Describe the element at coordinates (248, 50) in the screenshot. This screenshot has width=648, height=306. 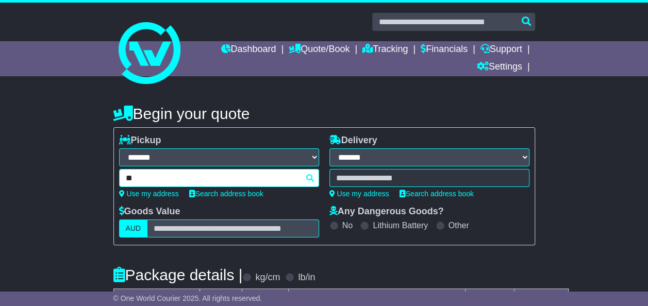
I see `a: Dashboard` at that location.